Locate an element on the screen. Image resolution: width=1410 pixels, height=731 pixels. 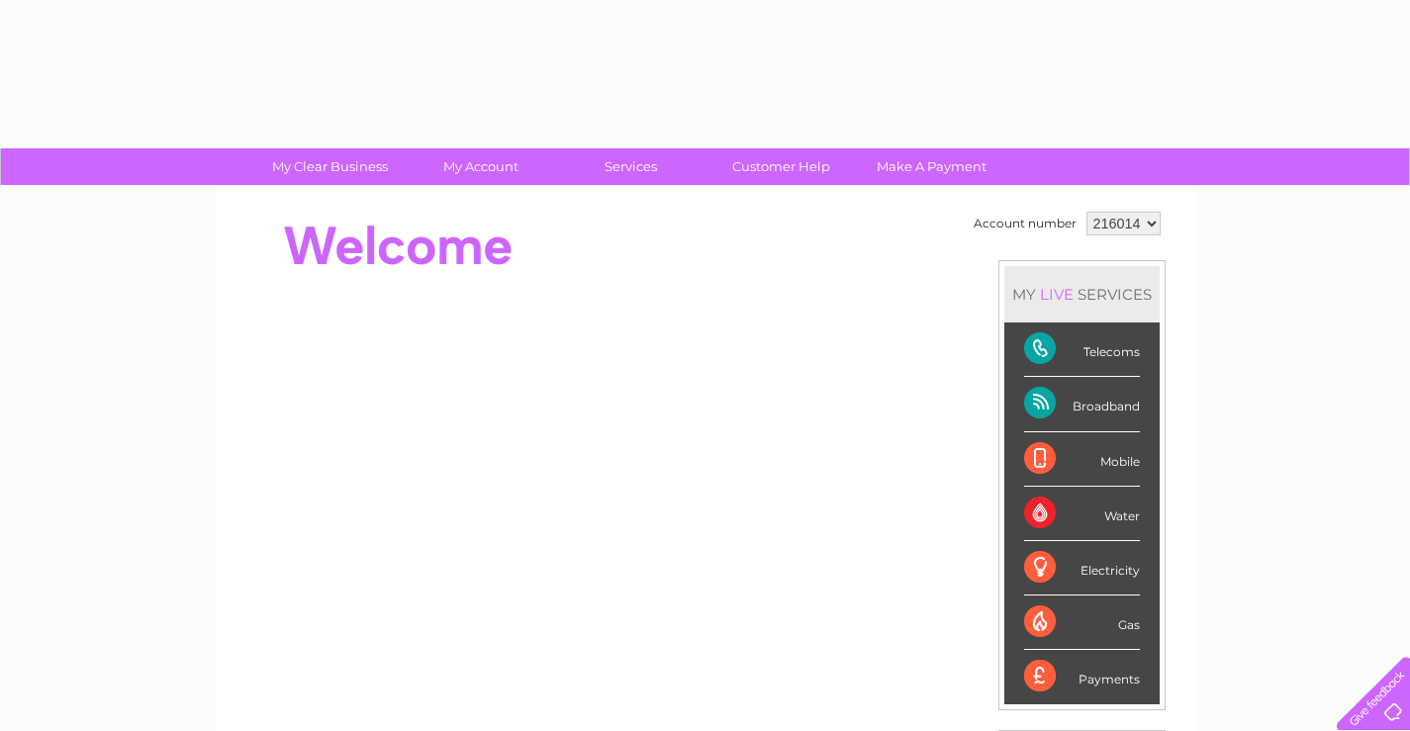
div: Water is located at coordinates (1081, 513).